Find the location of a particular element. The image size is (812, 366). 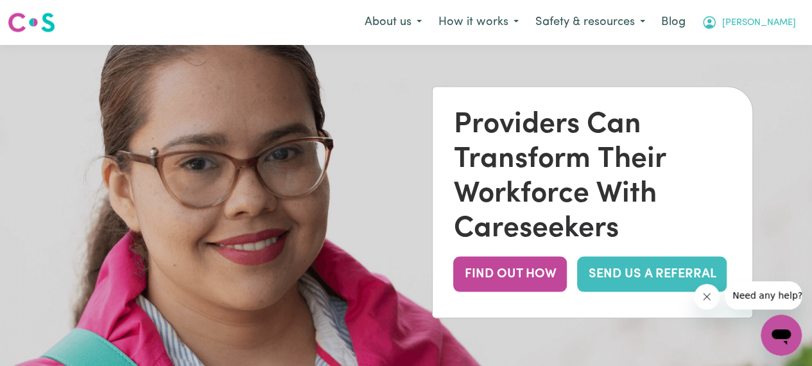

button: My Account is located at coordinates (748, 22).